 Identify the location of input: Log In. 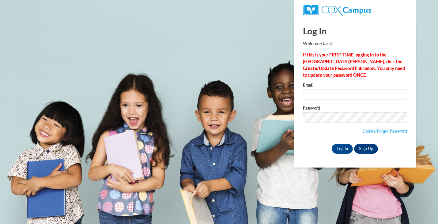
(342, 149).